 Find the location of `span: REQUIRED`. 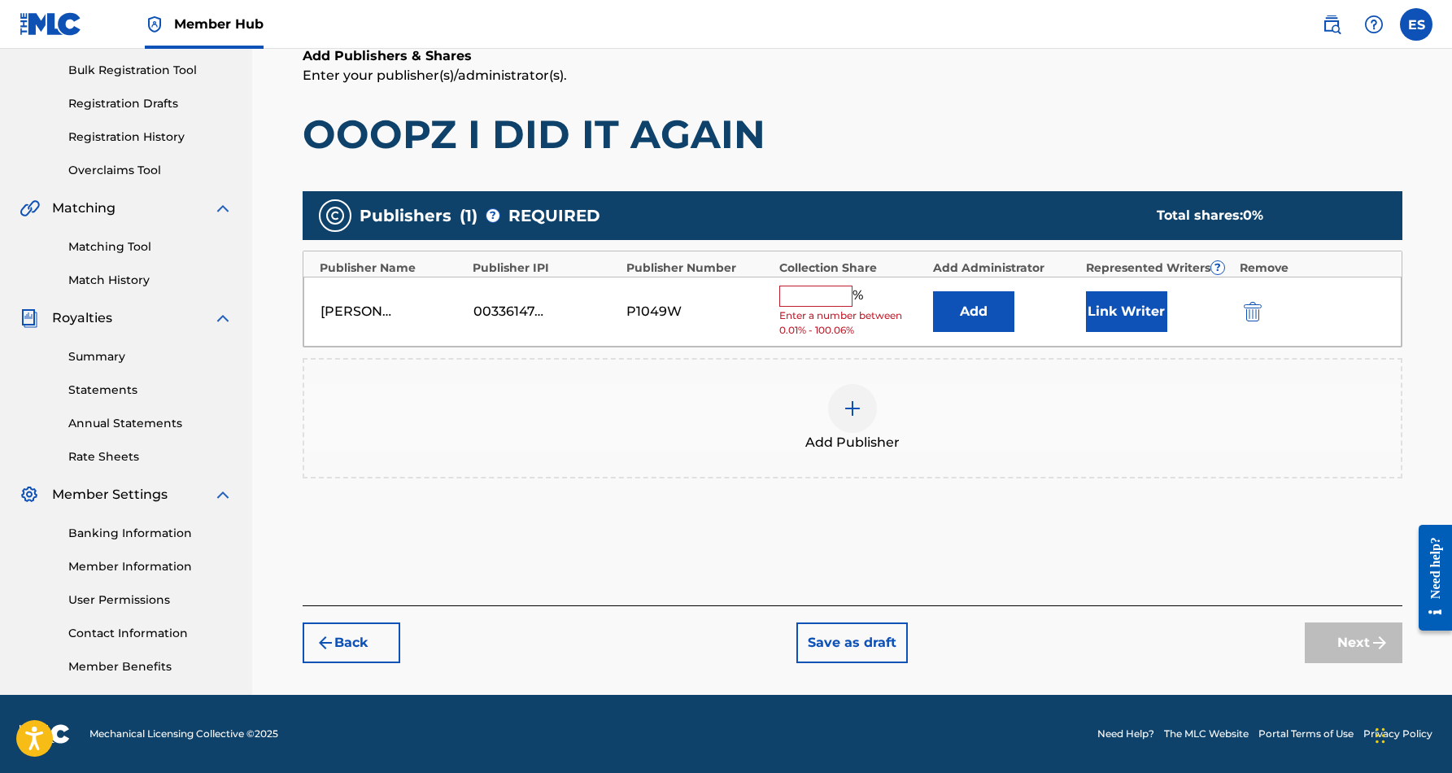

span: REQUIRED is located at coordinates (554, 216).